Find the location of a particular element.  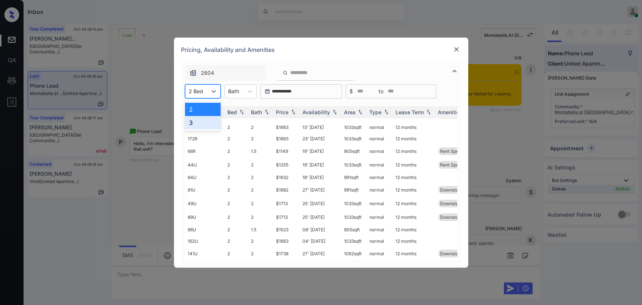

div: Area is located at coordinates (350, 112).